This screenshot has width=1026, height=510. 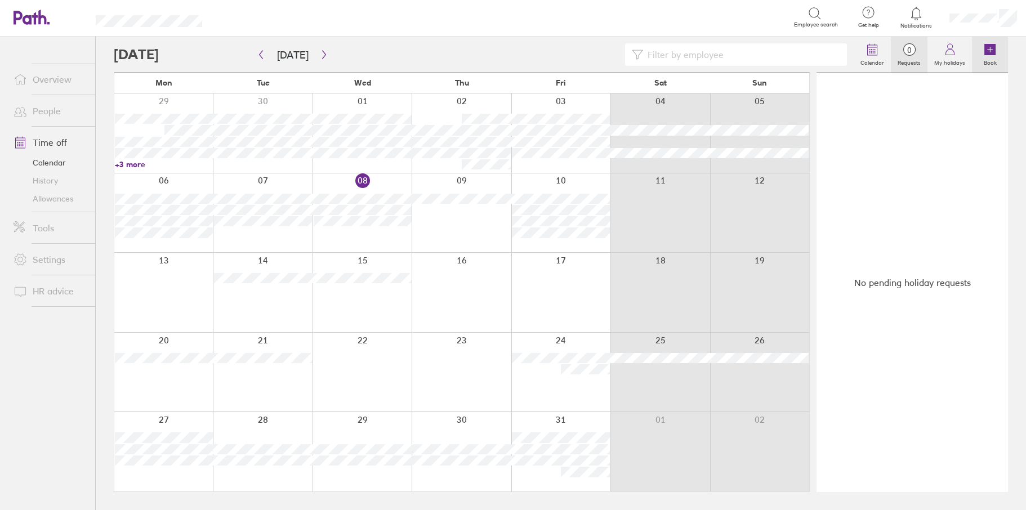 I want to click on span: Get help, so click(x=869, y=25).